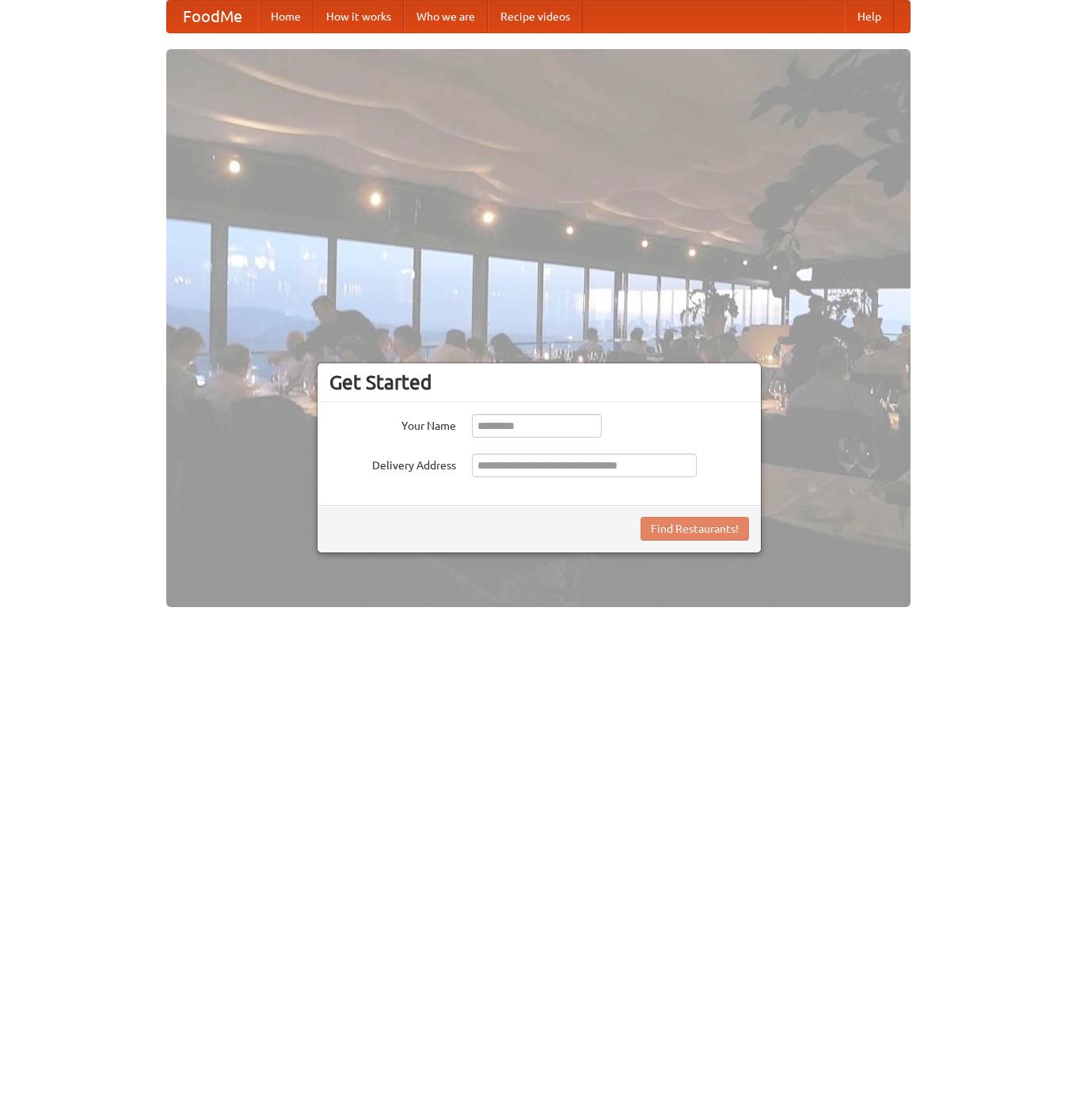 Image resolution: width=1076 pixels, height=1120 pixels. Describe the element at coordinates (539, 382) in the screenshot. I see `h3: Get Started` at that location.